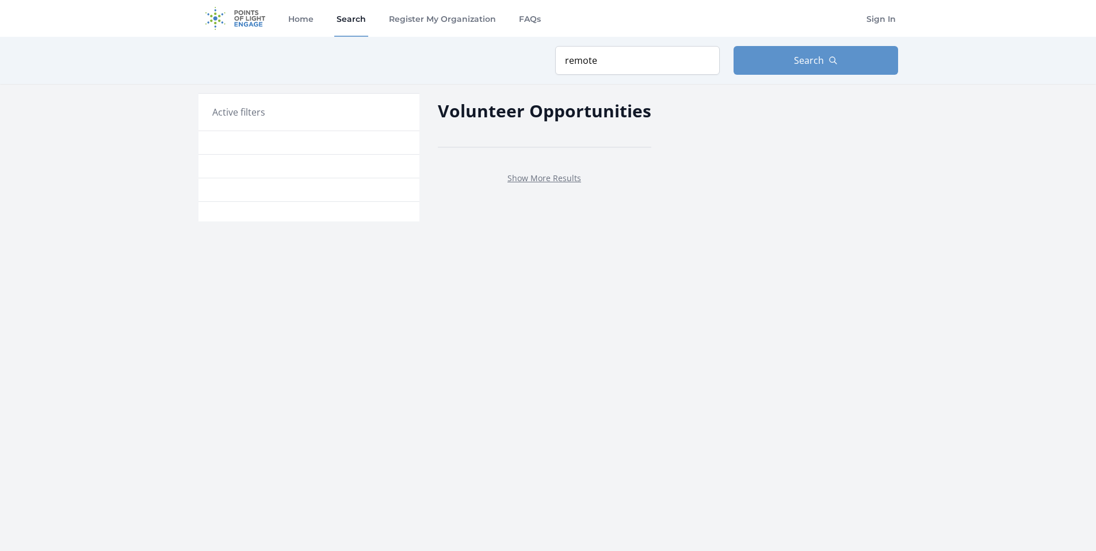 Image resolution: width=1096 pixels, height=551 pixels. I want to click on h3: Active filters, so click(239, 112).